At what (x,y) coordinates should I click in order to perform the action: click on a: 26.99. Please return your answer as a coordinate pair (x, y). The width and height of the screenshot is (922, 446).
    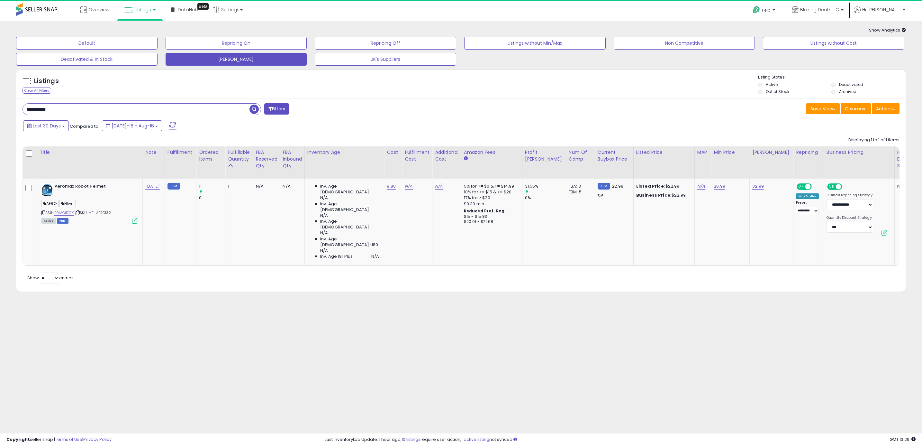
    Looking at the image, I should click on (719, 186).